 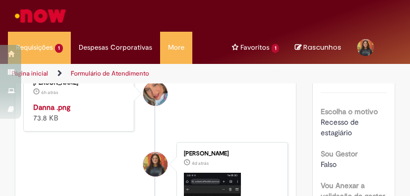 I want to click on div: Danna Souza De Oliveira, so click(x=155, y=164).